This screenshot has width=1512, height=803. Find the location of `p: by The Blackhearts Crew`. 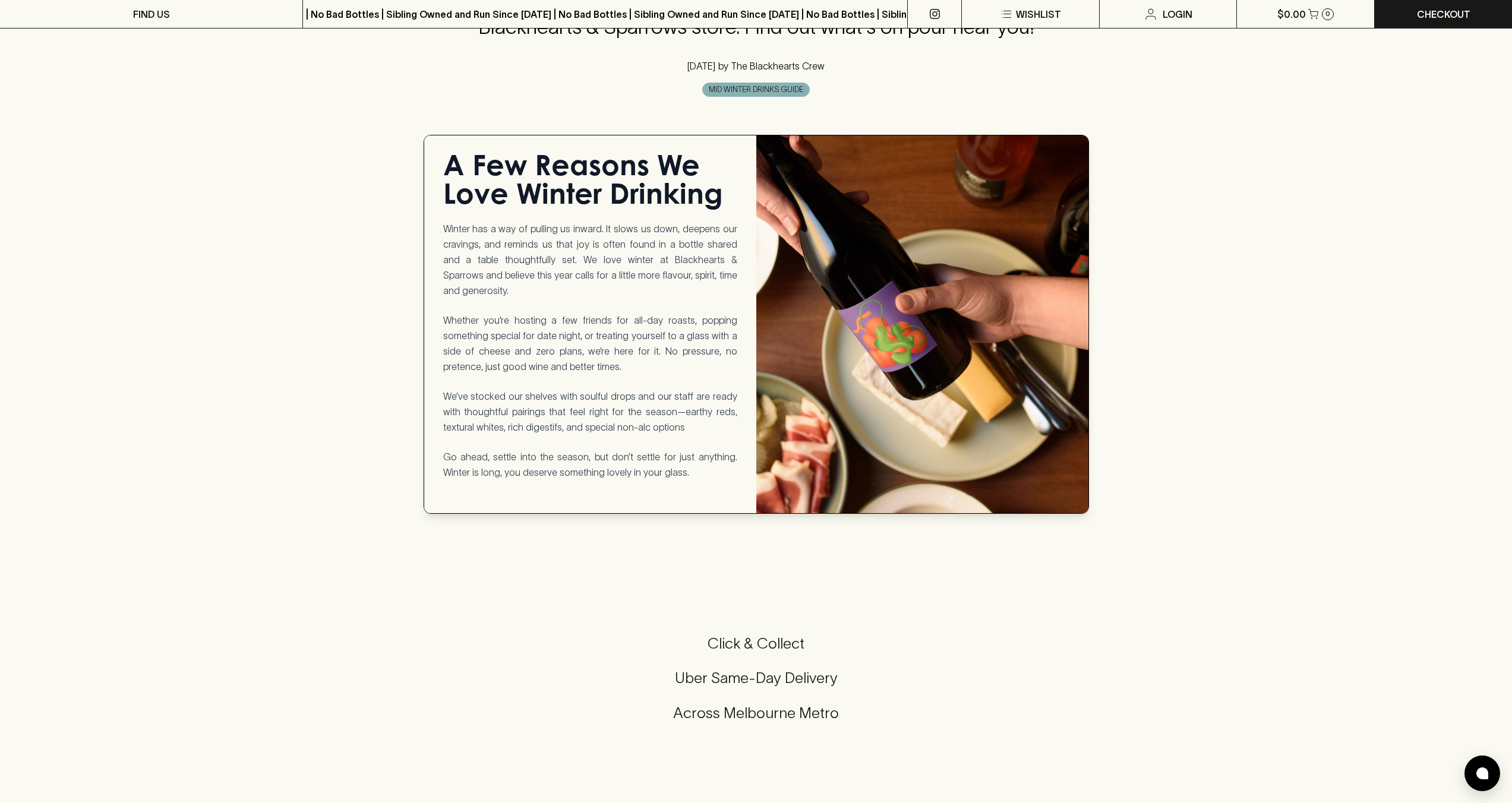

p: by The Blackhearts Crew is located at coordinates (769, 66).